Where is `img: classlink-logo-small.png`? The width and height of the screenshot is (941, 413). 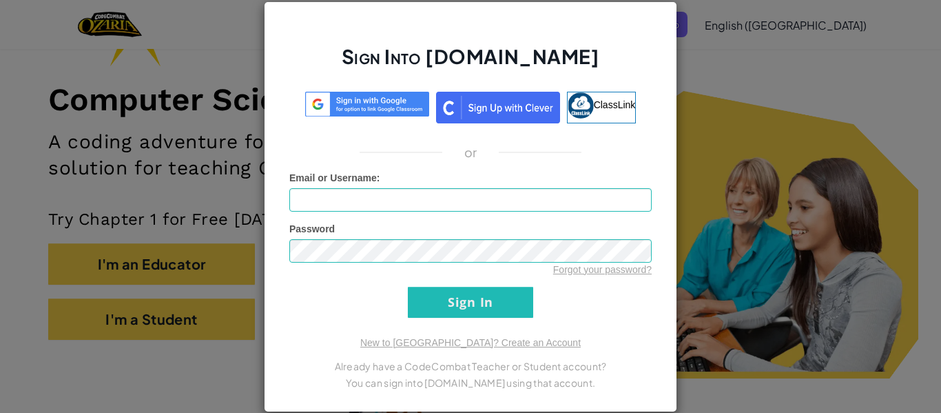 img: classlink-logo-small.png is located at coordinates (581, 105).